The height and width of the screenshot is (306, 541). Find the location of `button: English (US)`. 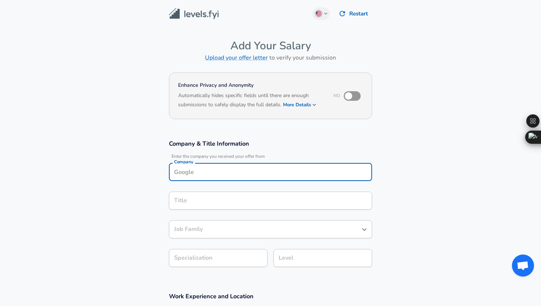

button: English (US) is located at coordinates (321, 14).